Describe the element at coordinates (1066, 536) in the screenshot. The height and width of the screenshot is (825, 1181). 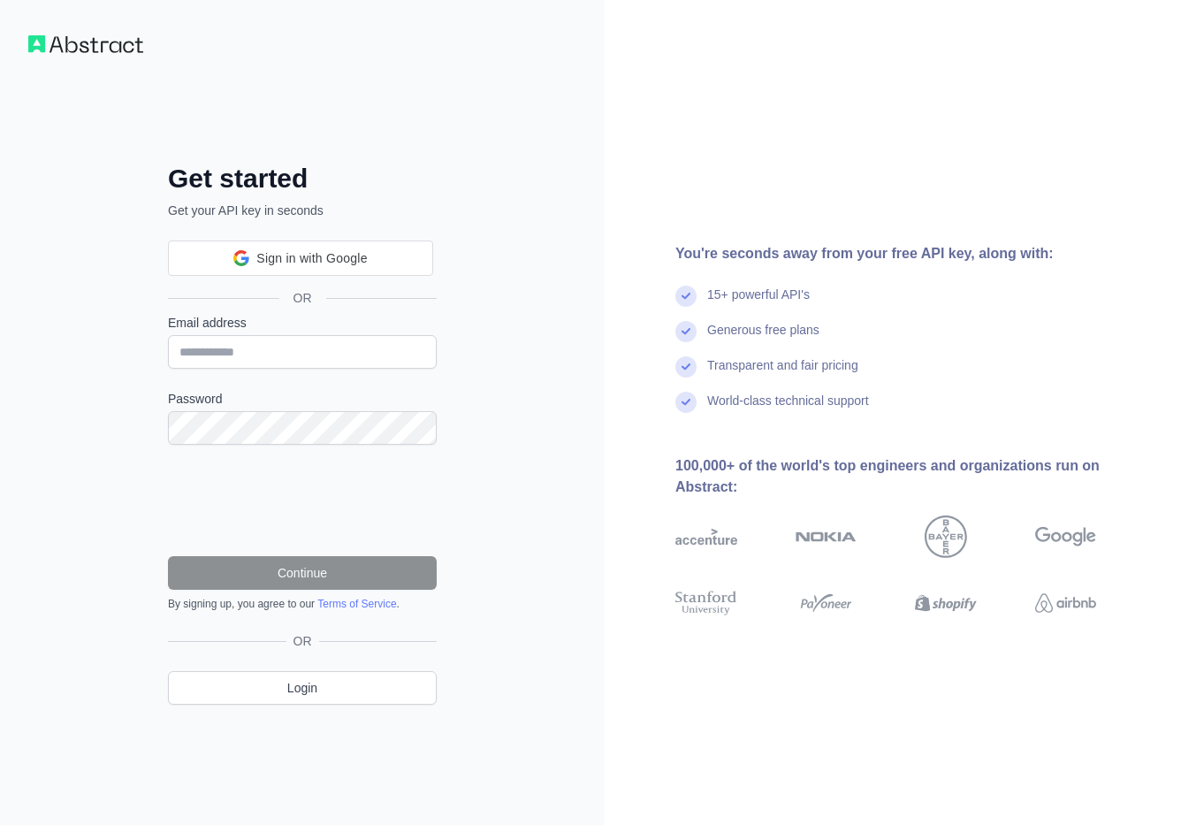
I see `img: google` at that location.